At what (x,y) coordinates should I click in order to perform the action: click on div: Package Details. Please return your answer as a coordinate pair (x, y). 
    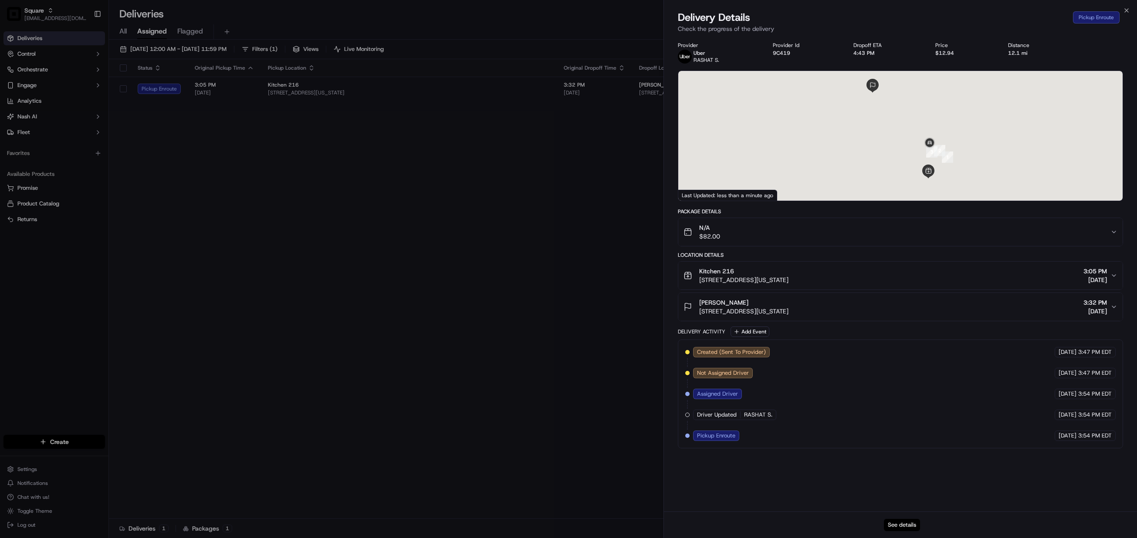
    Looking at the image, I should click on (901, 212).